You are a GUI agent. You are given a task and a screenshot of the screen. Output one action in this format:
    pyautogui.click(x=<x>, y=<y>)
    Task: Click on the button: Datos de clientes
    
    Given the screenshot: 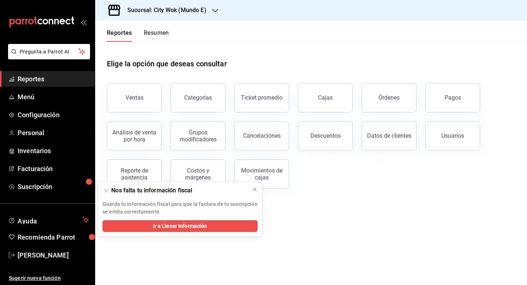 What is the action you would take?
    pyautogui.click(x=389, y=136)
    